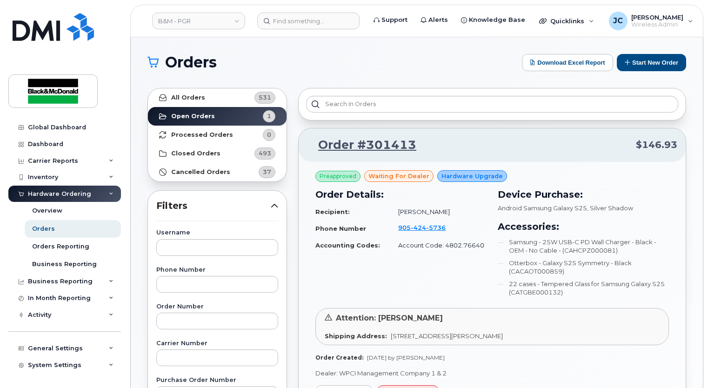  Describe the element at coordinates (338, 176) in the screenshot. I see `span: Preapproved` at that location.